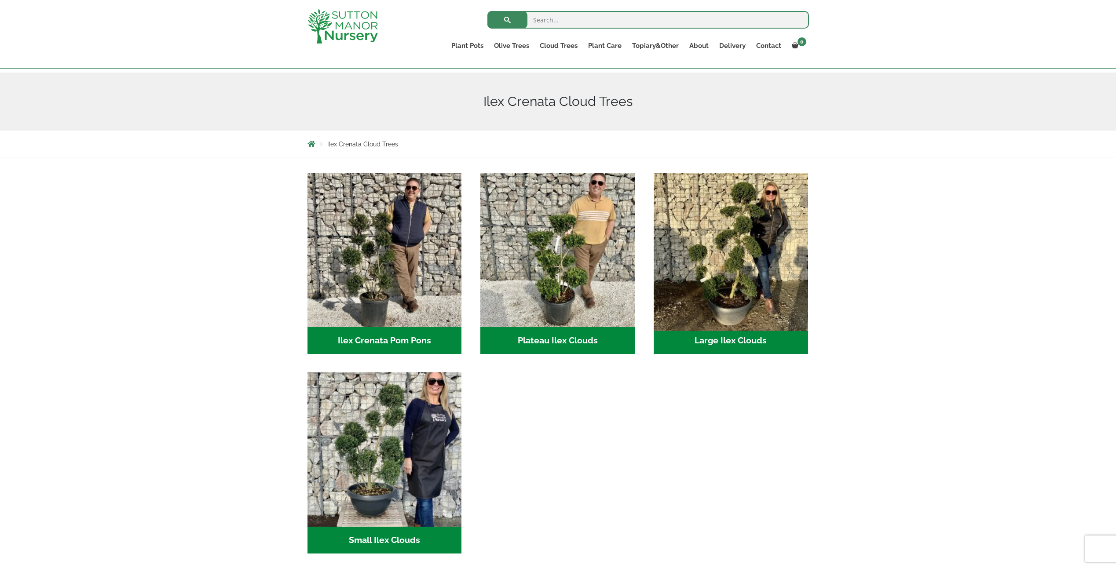 This screenshot has height=568, width=1116. I want to click on h2: Ilex Crenata Pom Pons, so click(385, 341).